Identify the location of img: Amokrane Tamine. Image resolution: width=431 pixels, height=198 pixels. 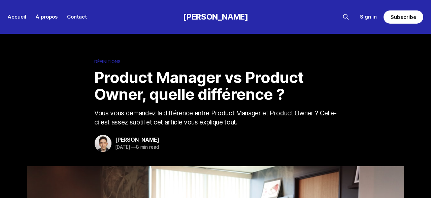
(103, 143).